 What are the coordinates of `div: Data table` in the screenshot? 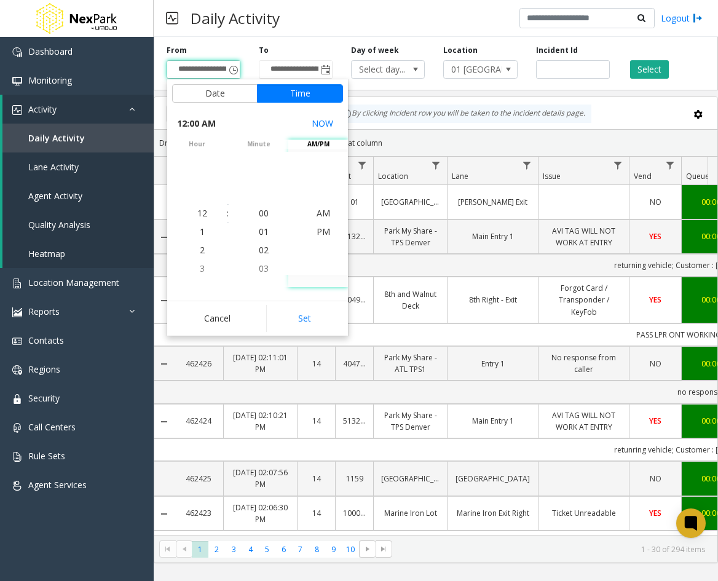 It's located at (436, 346).